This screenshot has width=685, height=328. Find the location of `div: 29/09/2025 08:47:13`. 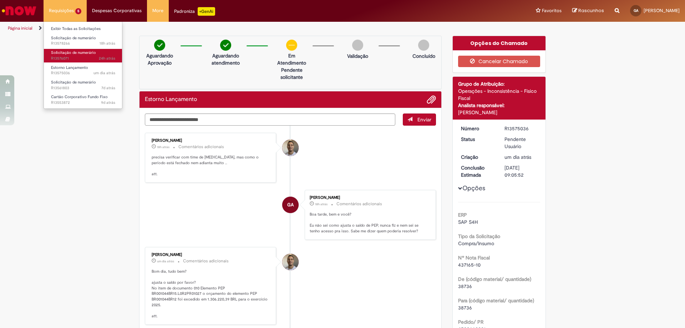

div: 29/09/2025 08:47:13 is located at coordinates (521, 157).